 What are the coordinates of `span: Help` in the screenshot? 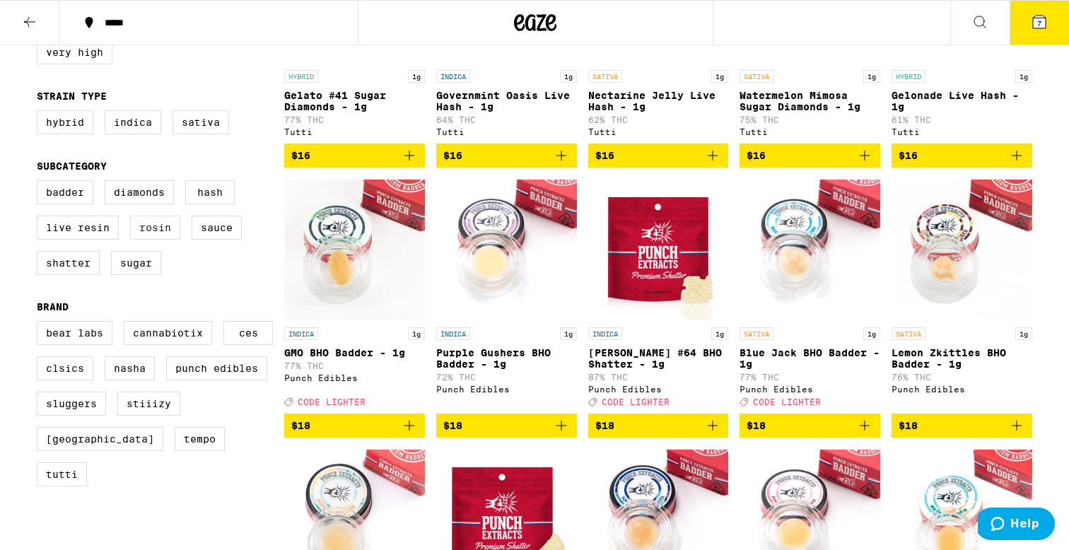 It's located at (47, 16).